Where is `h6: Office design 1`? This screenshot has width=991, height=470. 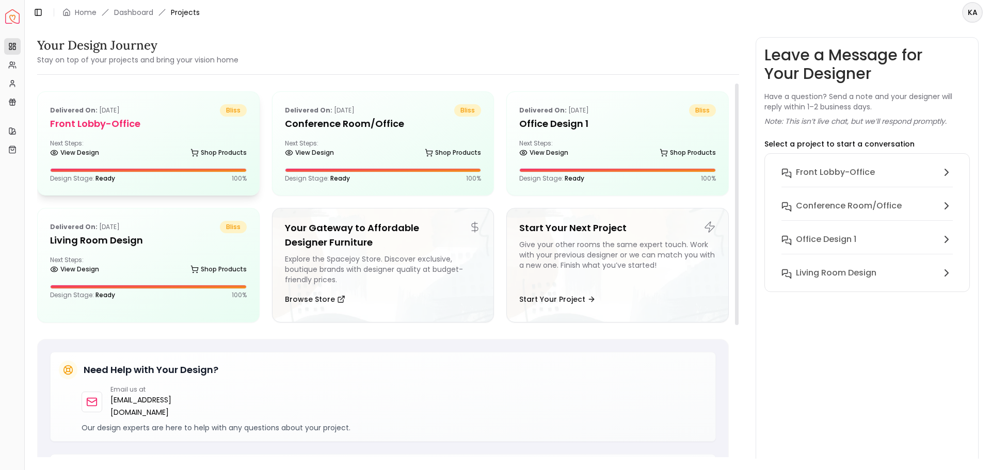
h6: Office design 1 is located at coordinates (826, 239).